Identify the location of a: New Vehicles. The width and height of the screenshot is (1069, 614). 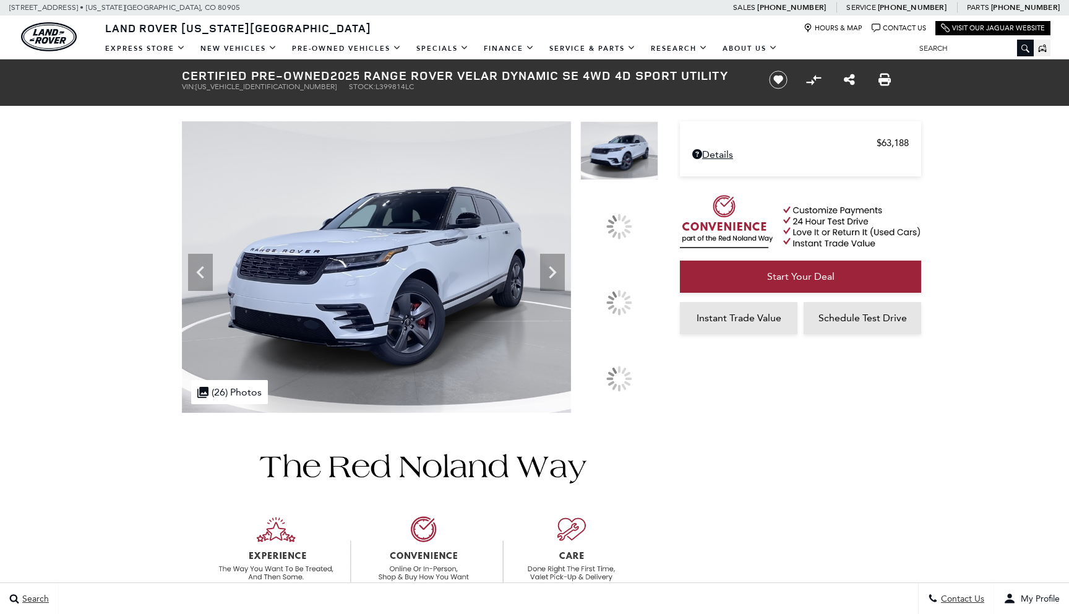
(239, 48).